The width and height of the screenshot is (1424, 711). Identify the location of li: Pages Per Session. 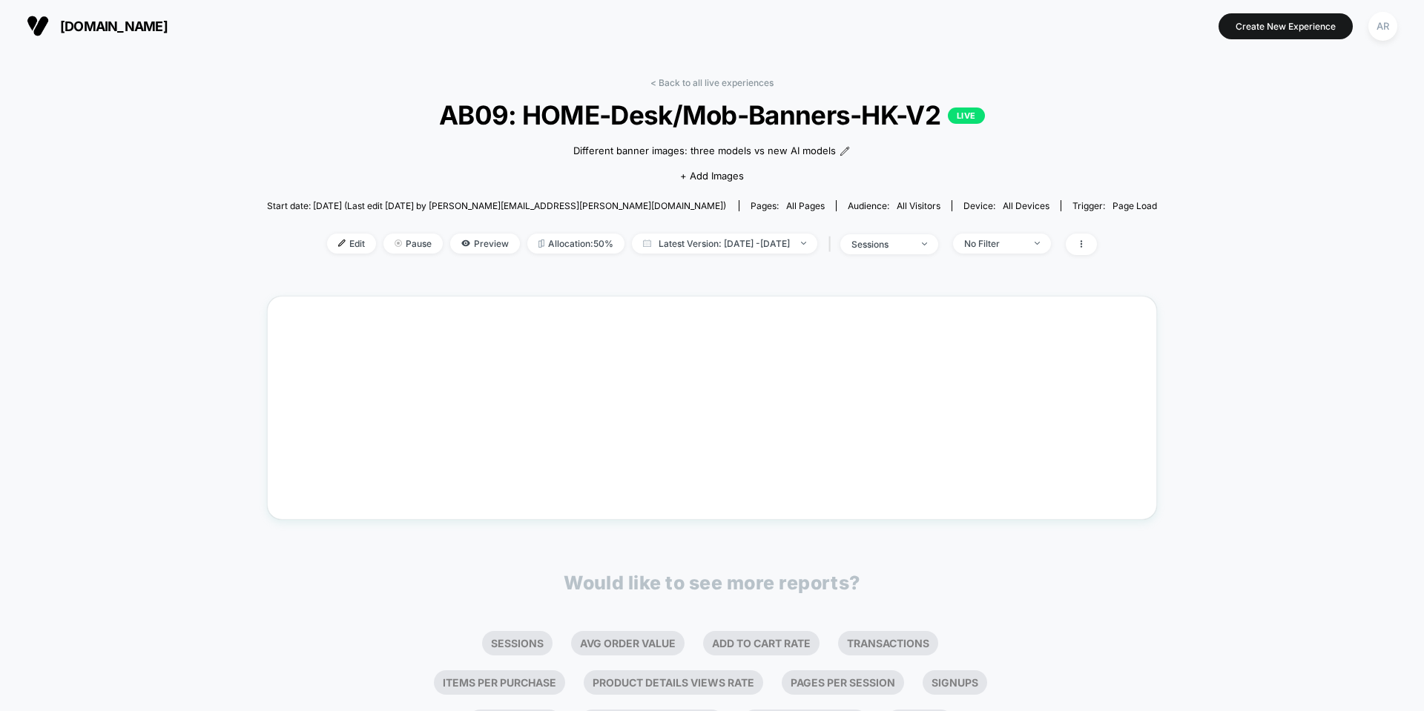
(843, 682).